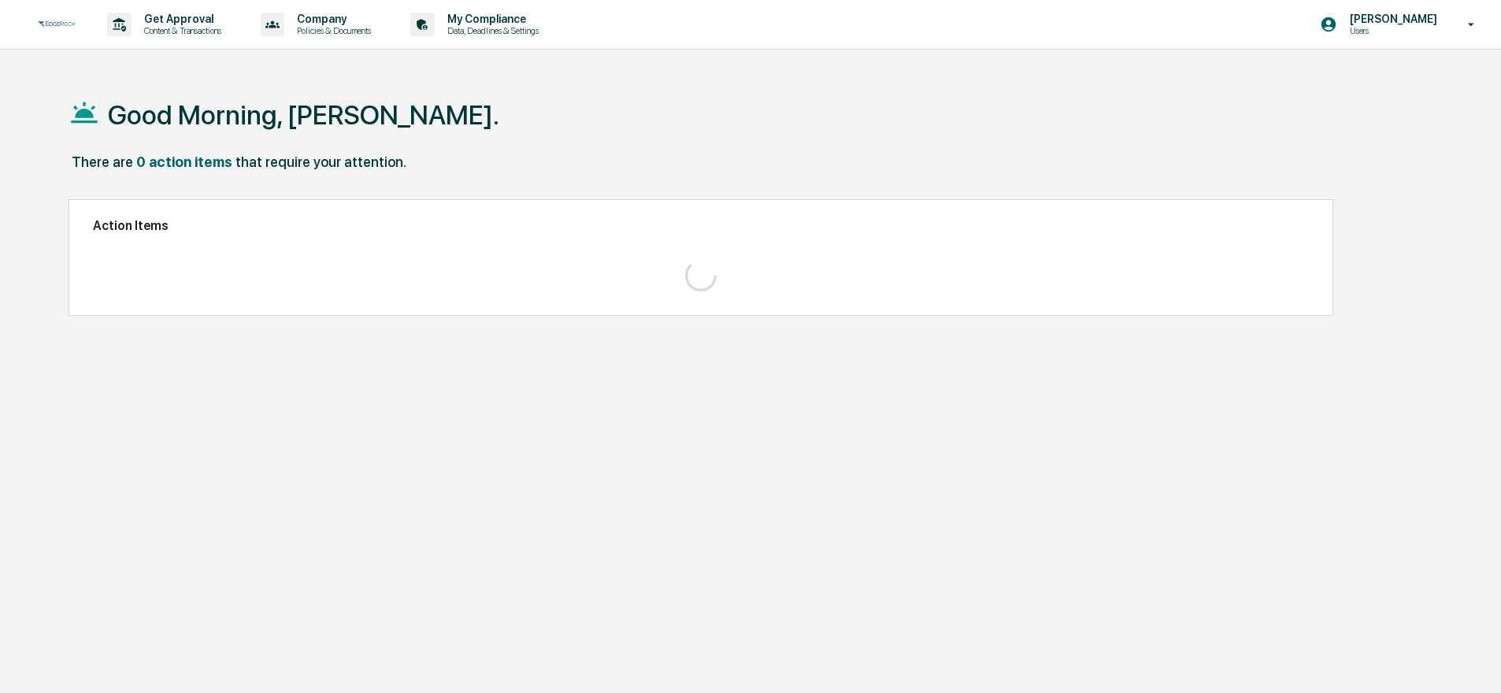  I want to click on img: logo, so click(57, 24).